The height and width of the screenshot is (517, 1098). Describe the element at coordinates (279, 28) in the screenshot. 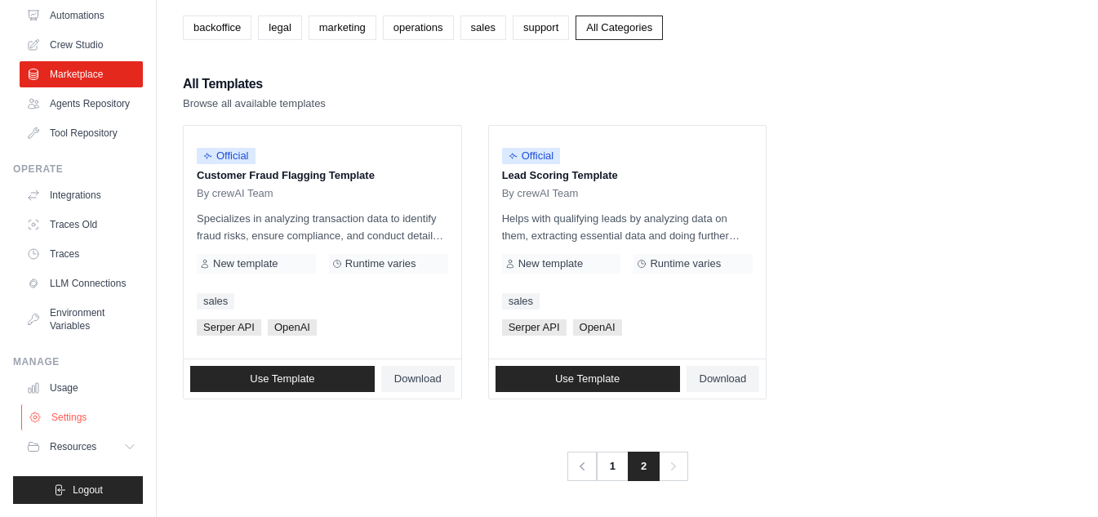

I see `a: legal` at that location.